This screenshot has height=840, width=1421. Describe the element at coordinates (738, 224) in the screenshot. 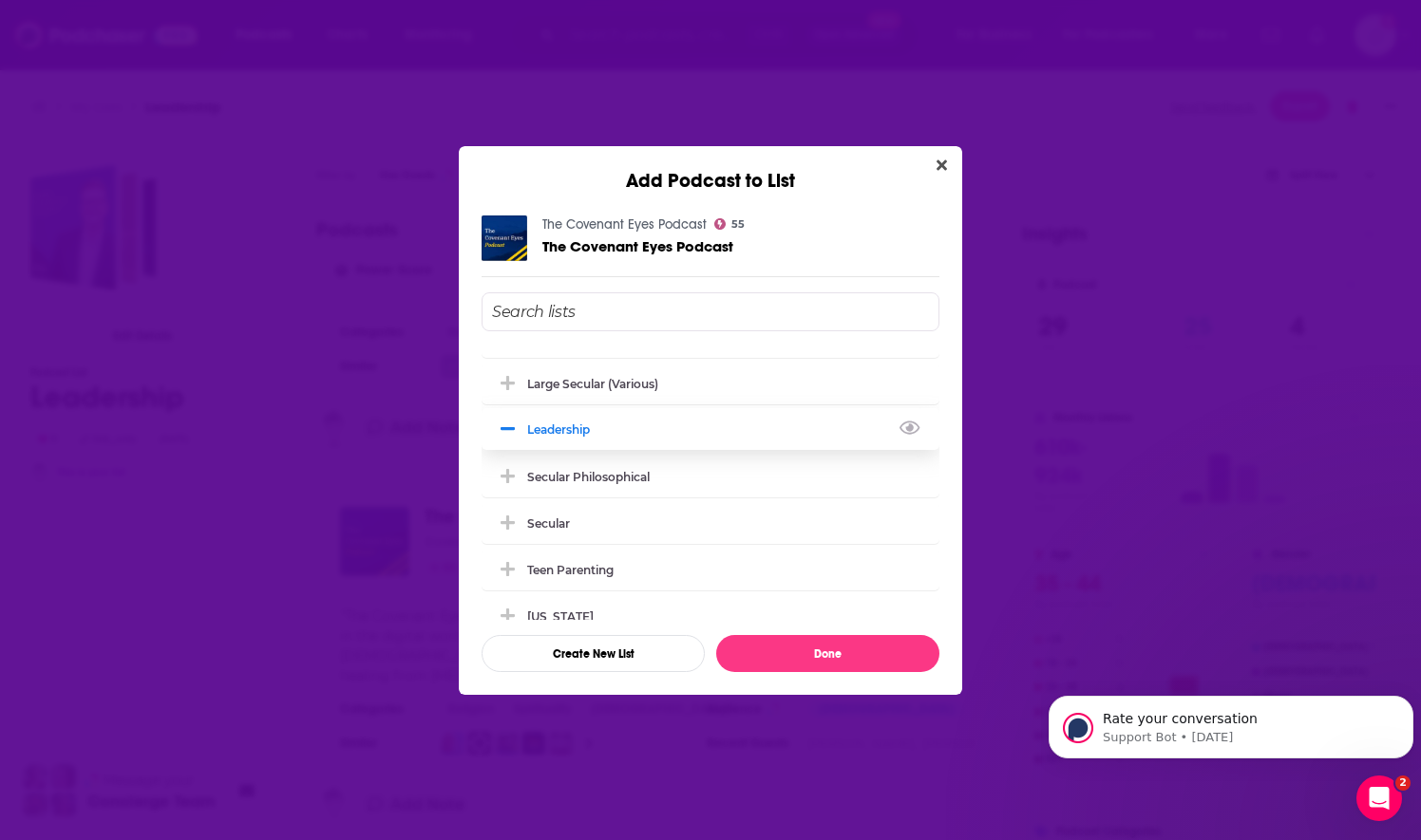

I see `span: 55` at that location.